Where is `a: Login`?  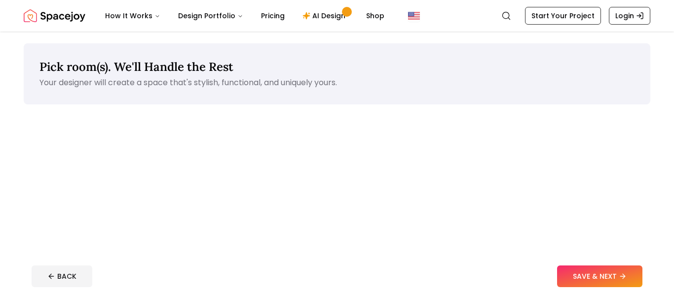 a: Login is located at coordinates (629, 16).